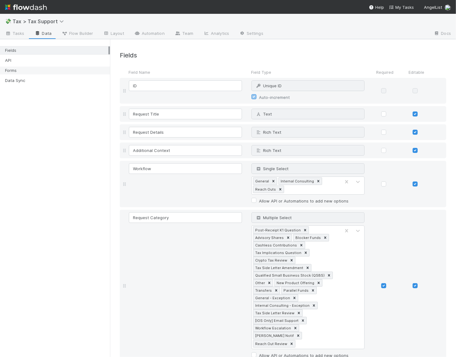 The image size is (456, 357). Describe the element at coordinates (269, 238) in the screenshot. I see `div: Advisory Shares` at that location.